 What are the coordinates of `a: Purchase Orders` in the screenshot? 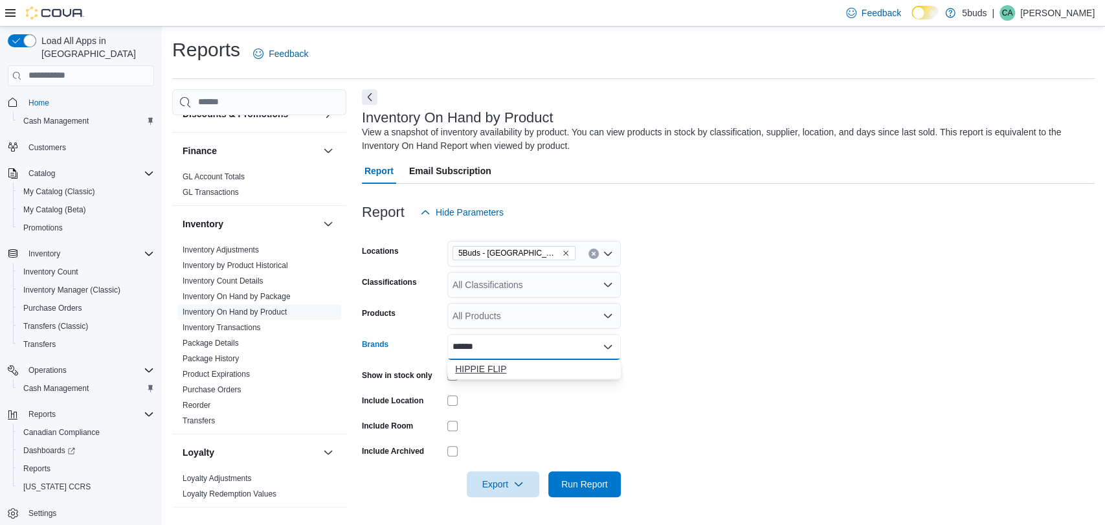 It's located at (52, 308).